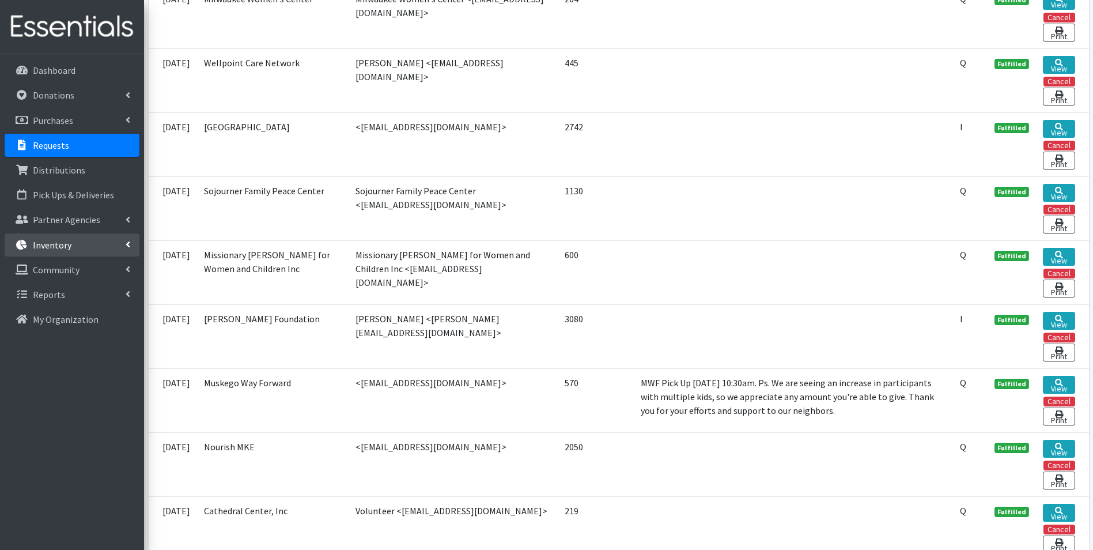  I want to click on td: Wellpoint Care Network, so click(273, 80).